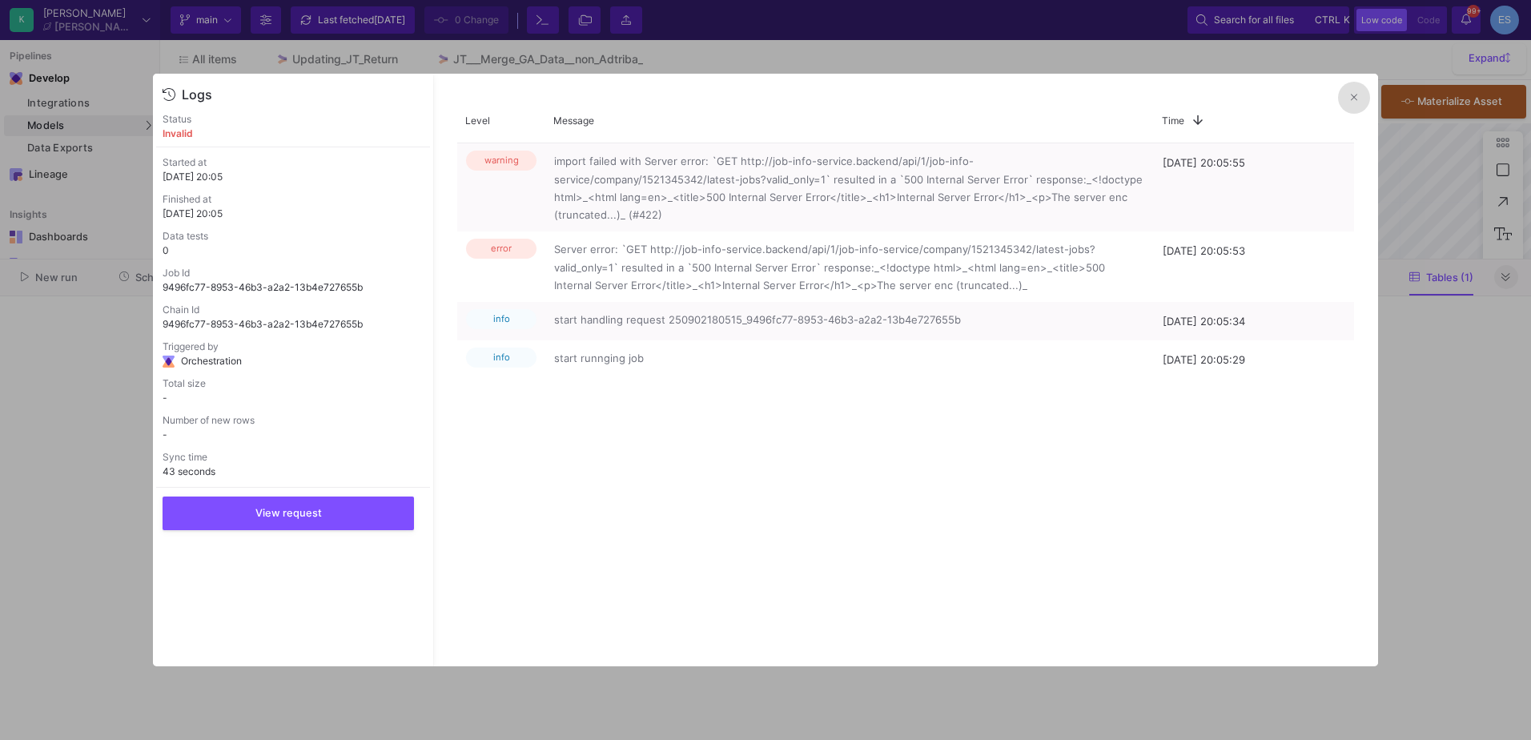  Describe the element at coordinates (288, 513) in the screenshot. I see `button: View request` at that location.